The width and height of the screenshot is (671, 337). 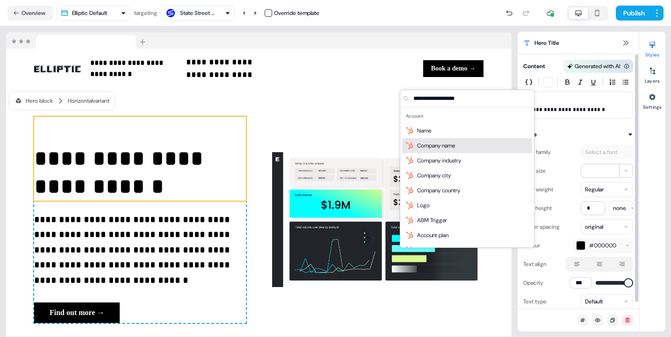 What do you see at coordinates (546, 43) in the screenshot?
I see `span: Hero Title` at bounding box center [546, 43].